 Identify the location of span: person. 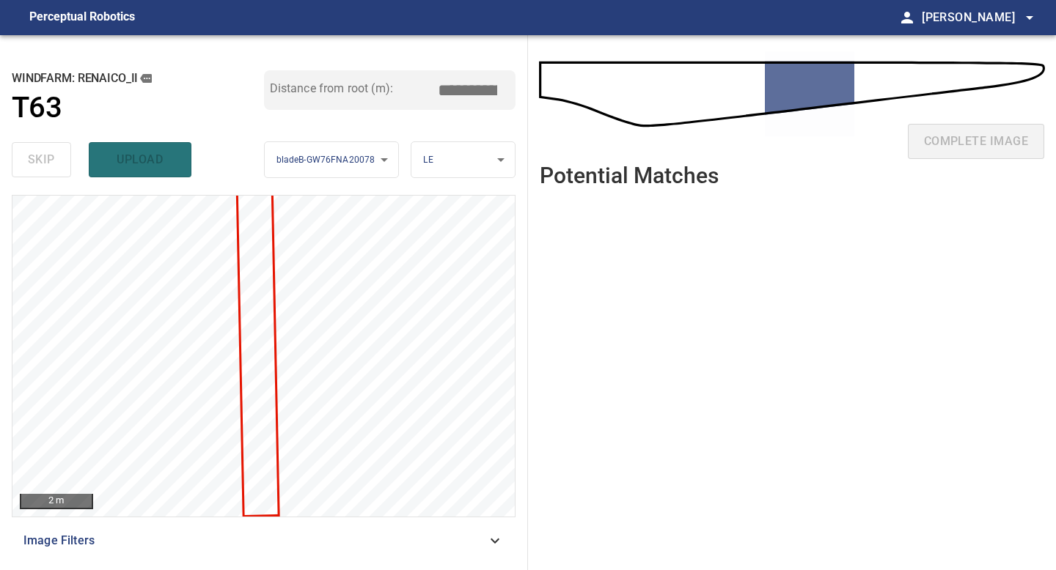
(907, 18).